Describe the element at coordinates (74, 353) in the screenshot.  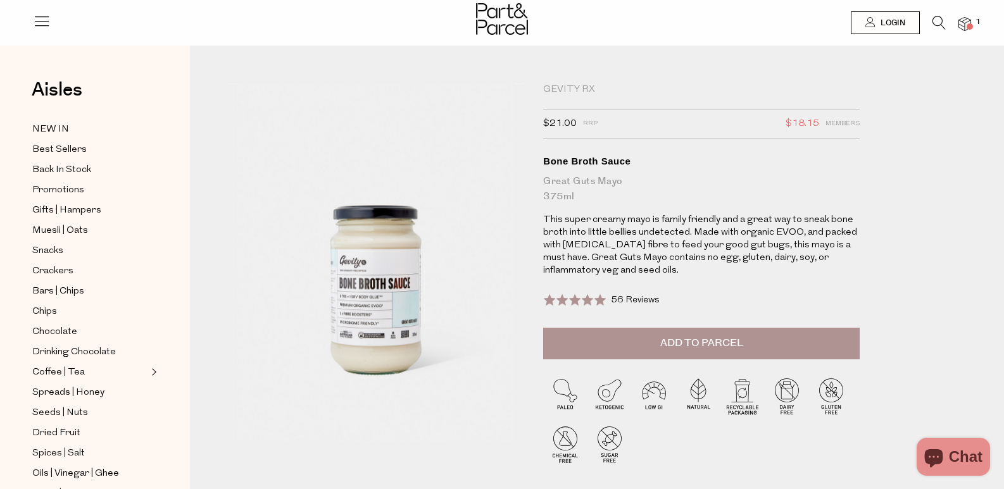
I see `span: Drinking Chocolate` at that location.